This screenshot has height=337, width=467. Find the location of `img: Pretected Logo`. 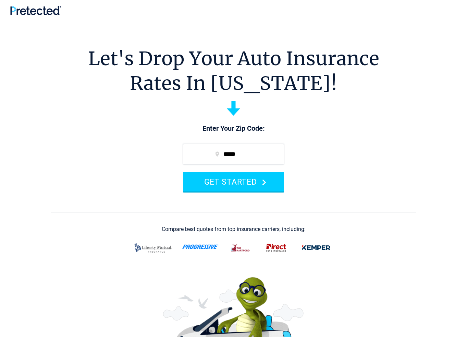

img: Pretected Logo is located at coordinates (36, 10).